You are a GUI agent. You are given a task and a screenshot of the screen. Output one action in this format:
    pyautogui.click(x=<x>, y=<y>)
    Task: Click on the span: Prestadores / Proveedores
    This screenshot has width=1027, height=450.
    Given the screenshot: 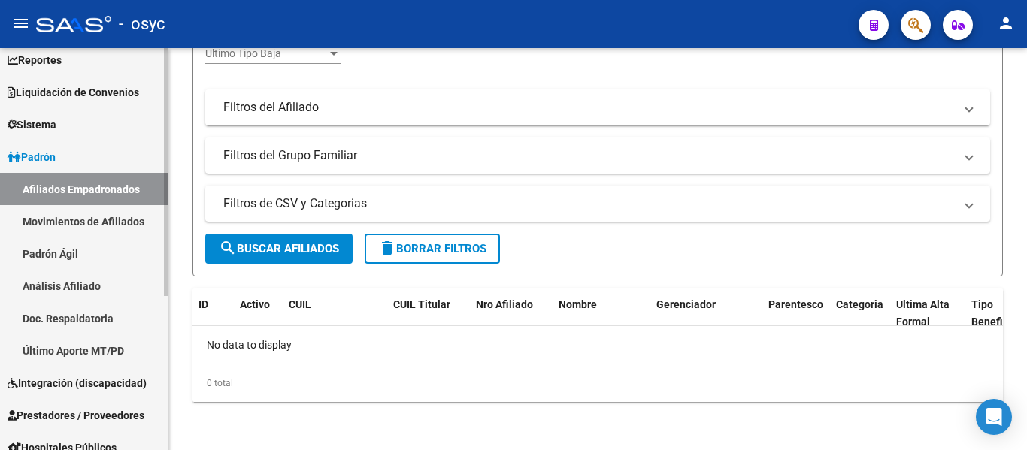 What is the action you would take?
    pyautogui.click(x=76, y=416)
    